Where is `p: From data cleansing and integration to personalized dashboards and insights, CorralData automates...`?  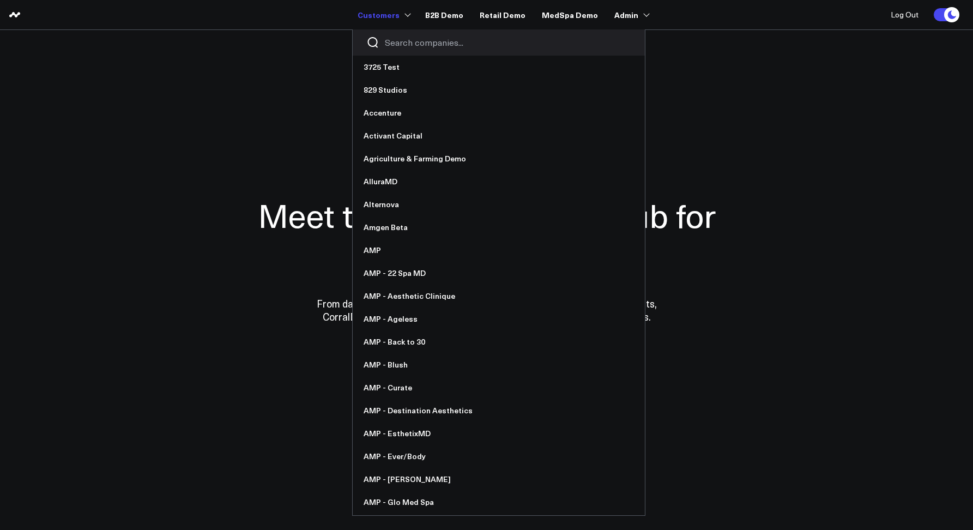
p: From data cleansing and integration to personalized dashboards and insights, CorralData automates... is located at coordinates (487, 310).